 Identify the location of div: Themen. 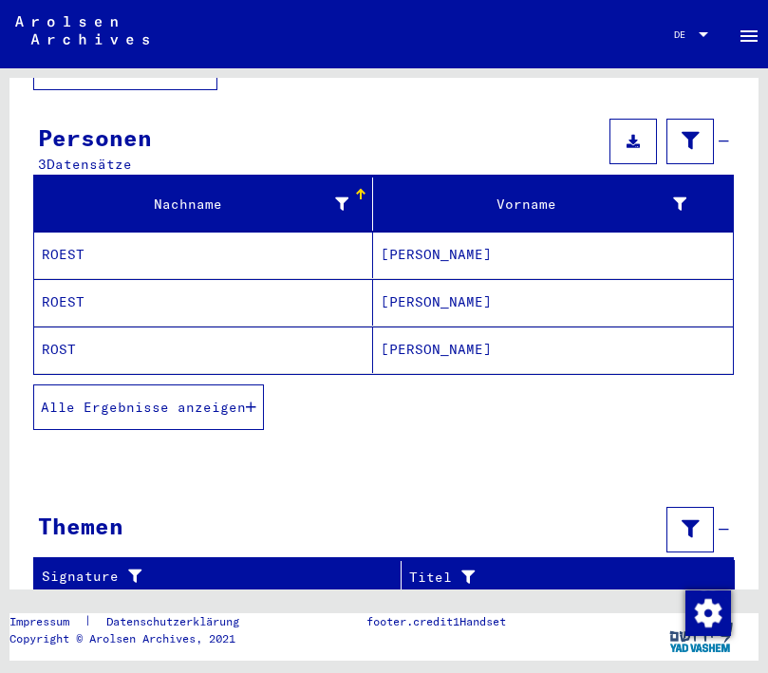
(81, 526).